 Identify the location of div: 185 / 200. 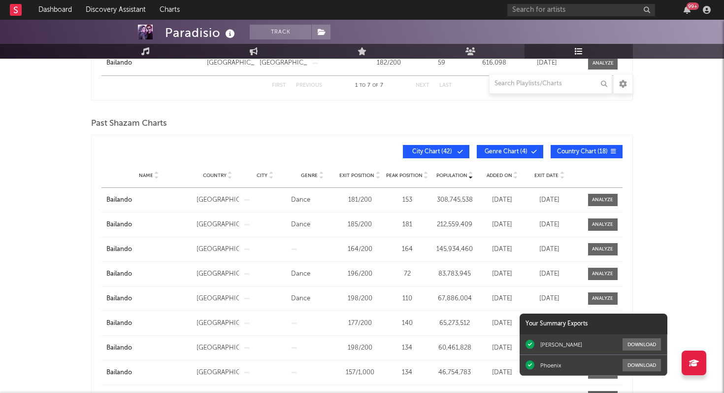
(360, 225).